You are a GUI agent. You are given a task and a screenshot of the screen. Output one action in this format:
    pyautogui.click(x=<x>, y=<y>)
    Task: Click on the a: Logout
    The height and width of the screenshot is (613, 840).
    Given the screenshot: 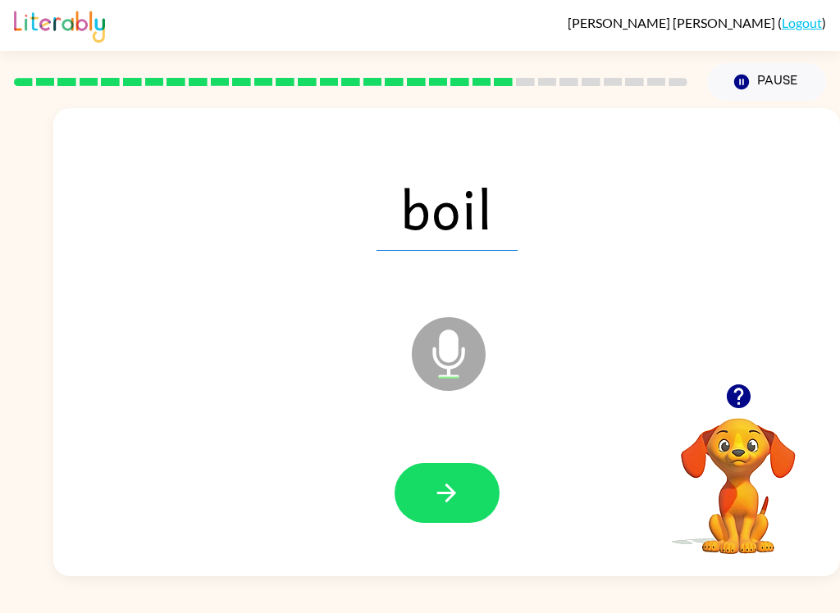 What is the action you would take?
    pyautogui.click(x=801, y=22)
    